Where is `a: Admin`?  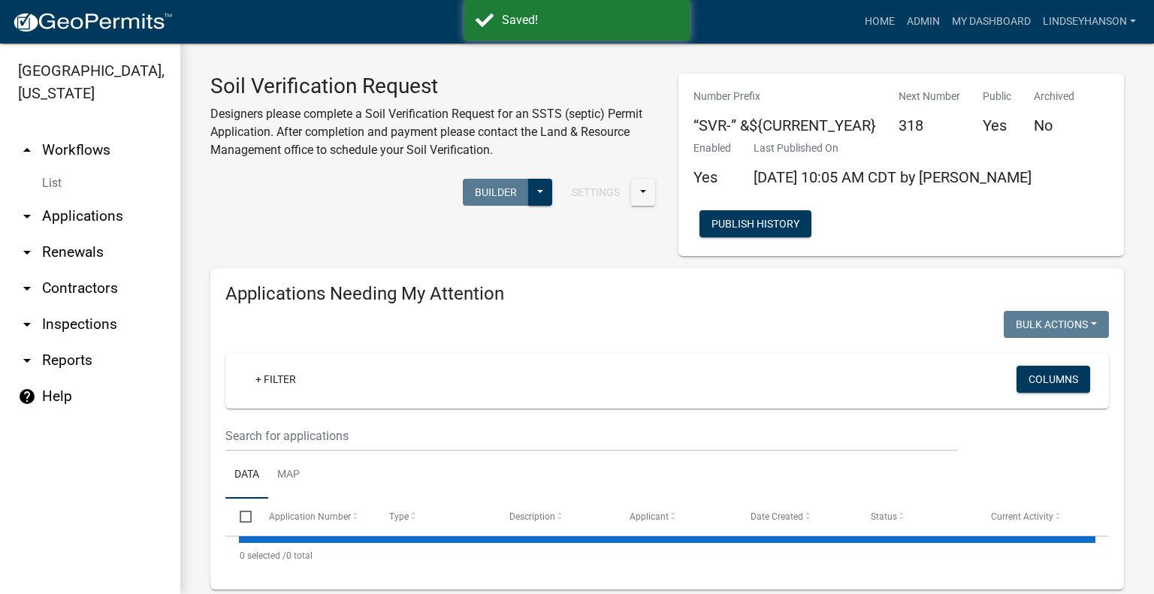
a: Admin is located at coordinates (923, 22).